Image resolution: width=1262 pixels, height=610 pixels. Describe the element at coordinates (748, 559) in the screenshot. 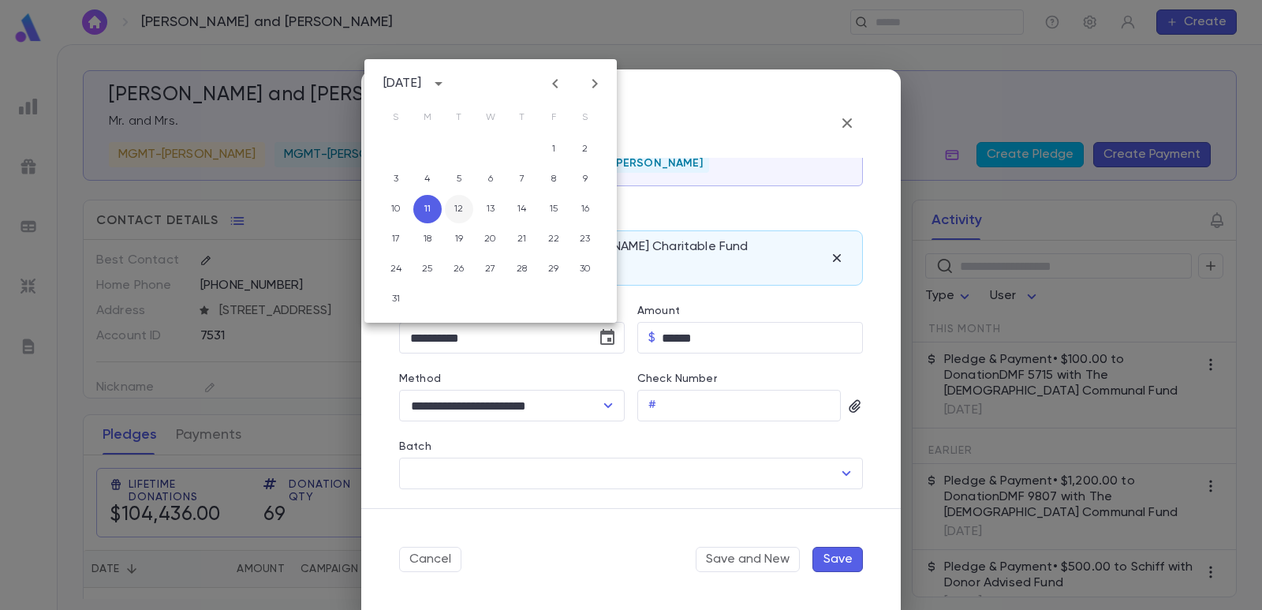

I see `button: Save and New` at that location.